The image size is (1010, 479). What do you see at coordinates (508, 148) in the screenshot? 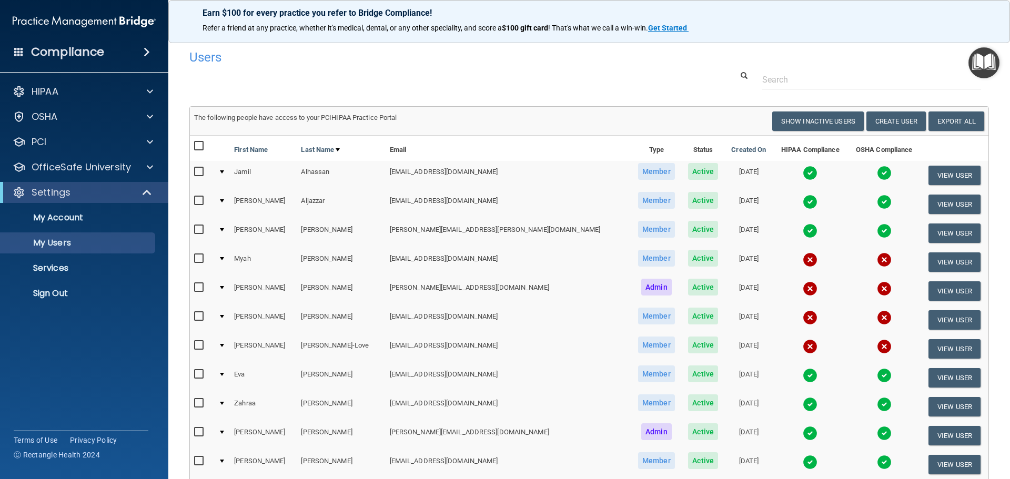
I see `th: Email` at bounding box center [508, 148].